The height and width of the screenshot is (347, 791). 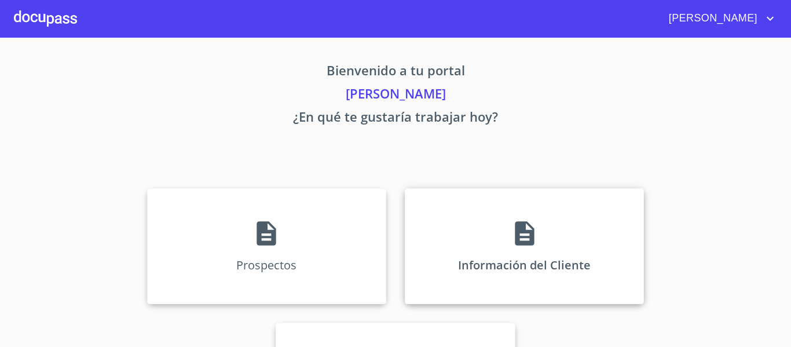 I want to click on p: Información del Cliente, so click(x=524, y=265).